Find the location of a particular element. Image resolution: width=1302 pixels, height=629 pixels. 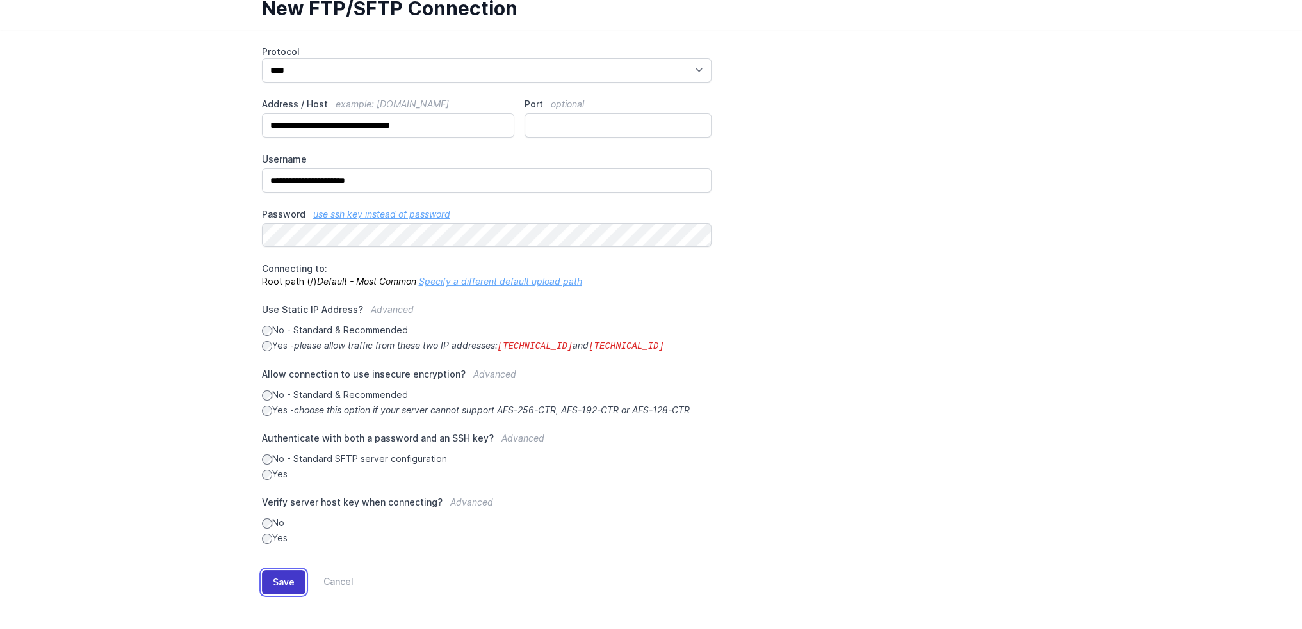

a: use ssh key instead of password is located at coordinates (382, 214).